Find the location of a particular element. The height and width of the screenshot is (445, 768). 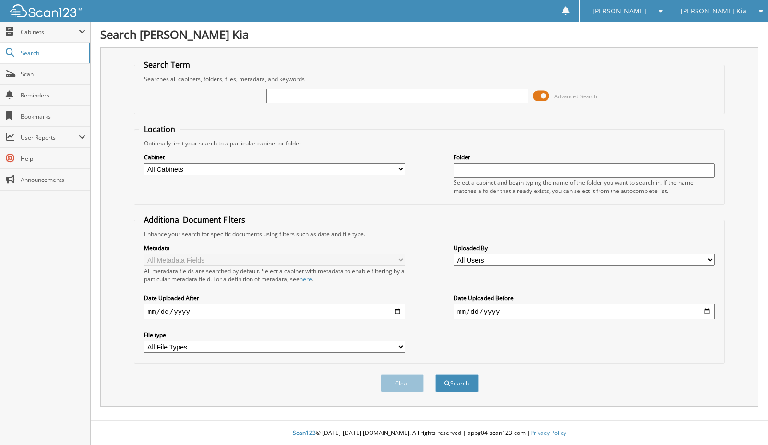

legend: Location is located at coordinates (159, 129).